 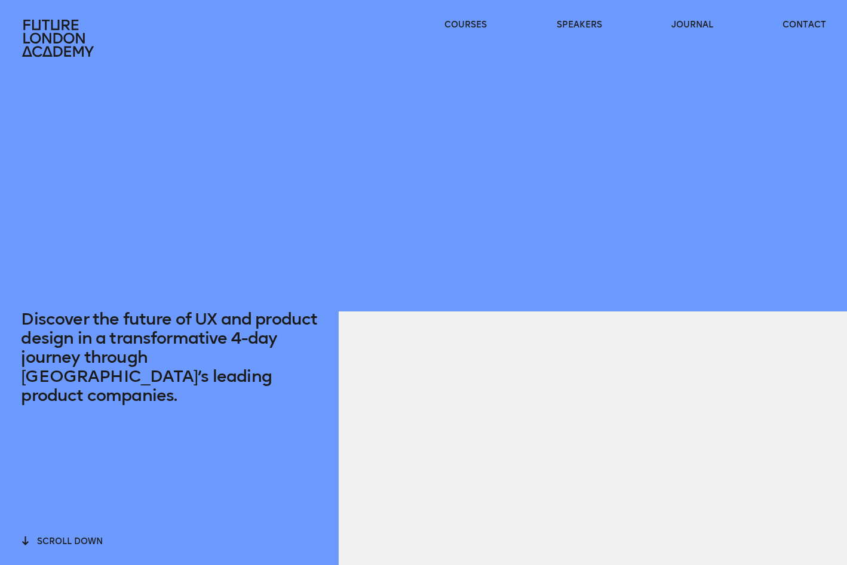 I want to click on a: courses, so click(x=465, y=25).